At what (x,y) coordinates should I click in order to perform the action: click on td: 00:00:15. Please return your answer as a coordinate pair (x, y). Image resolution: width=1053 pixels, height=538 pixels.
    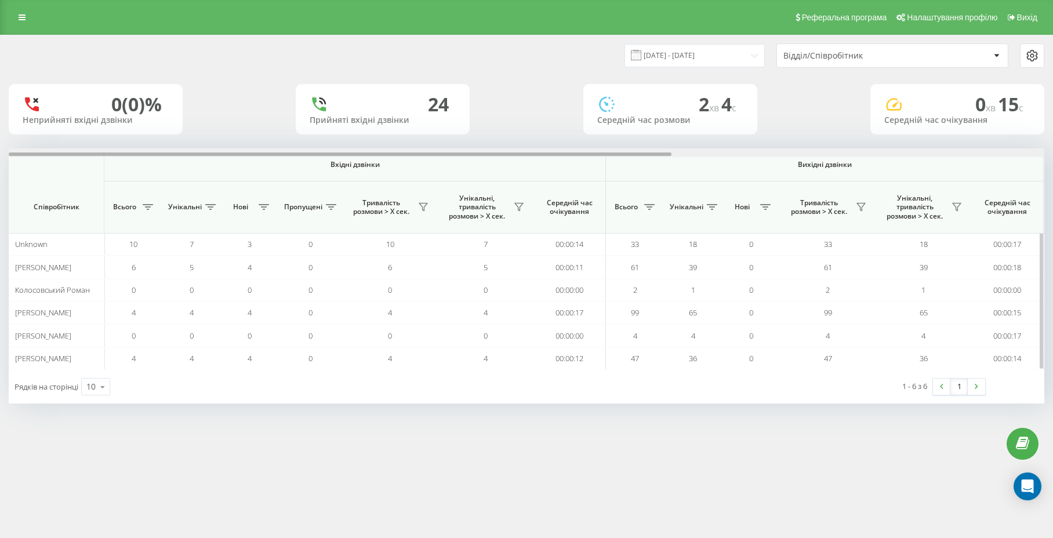
    Looking at the image, I should click on (1007, 313).